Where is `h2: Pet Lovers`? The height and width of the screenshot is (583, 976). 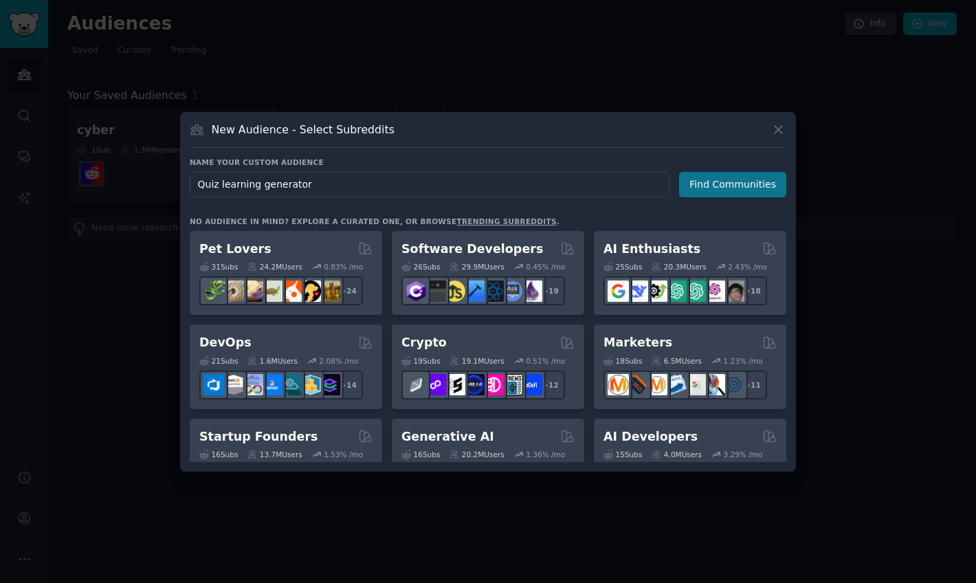
h2: Pet Lovers is located at coordinates (235, 249).